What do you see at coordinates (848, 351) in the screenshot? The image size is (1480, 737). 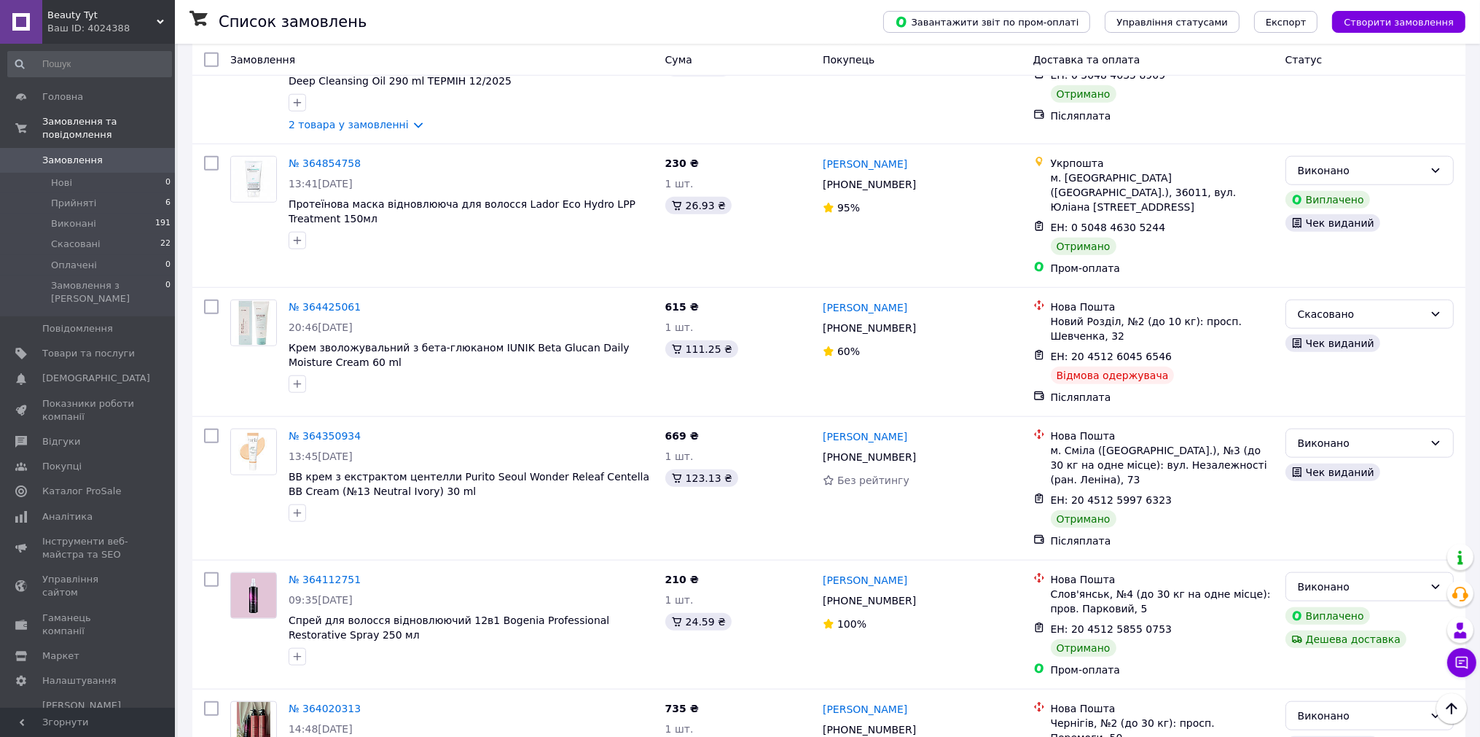 I see `span: 60%` at bounding box center [848, 351].